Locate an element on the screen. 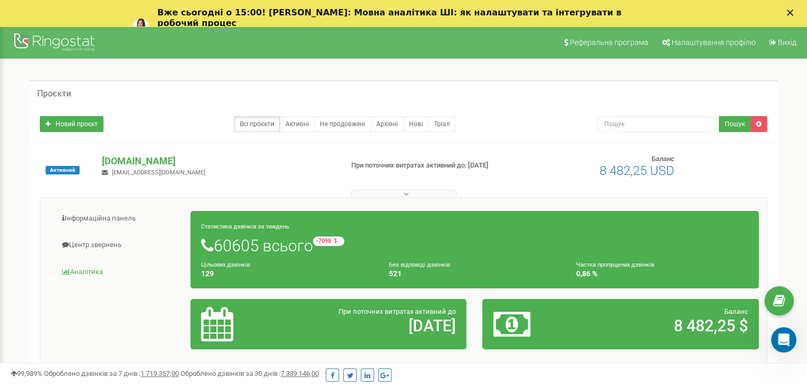 The height and width of the screenshot is (387, 807). span: Налаштування профілю is located at coordinates (714, 42).